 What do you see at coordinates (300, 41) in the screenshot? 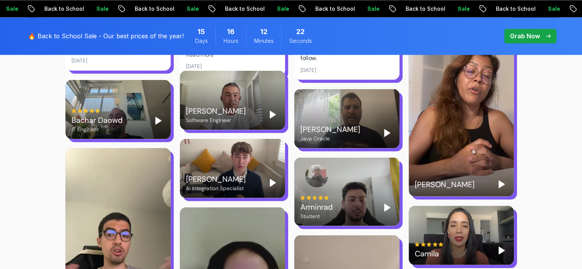
I see `span: Seconds` at bounding box center [300, 41].